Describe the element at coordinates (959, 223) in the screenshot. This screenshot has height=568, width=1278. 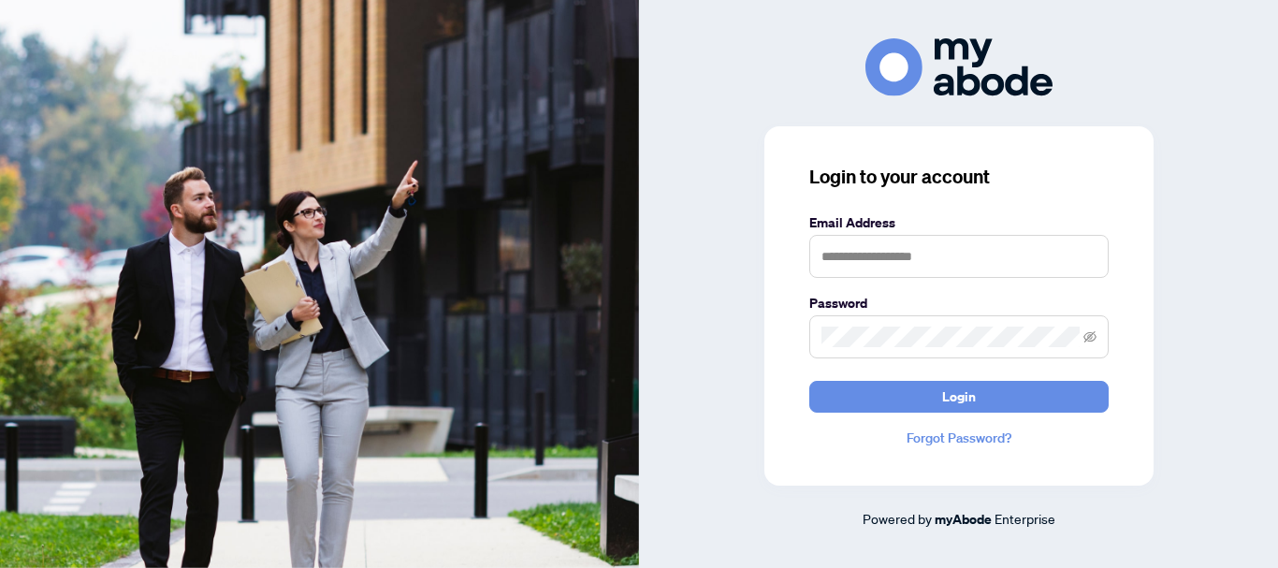
I see `label: Email Address` at that location.